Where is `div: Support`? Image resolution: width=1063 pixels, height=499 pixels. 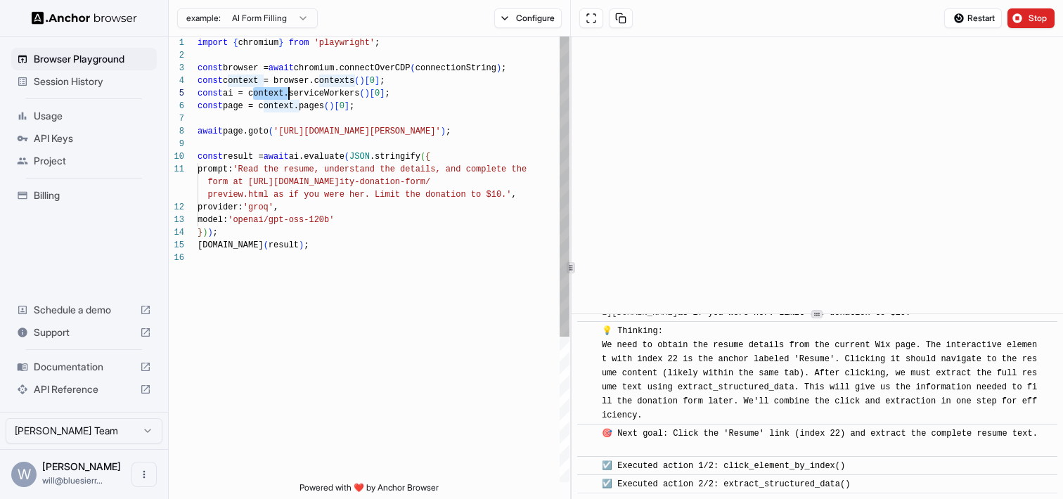 div: Support is located at coordinates (84, 333).